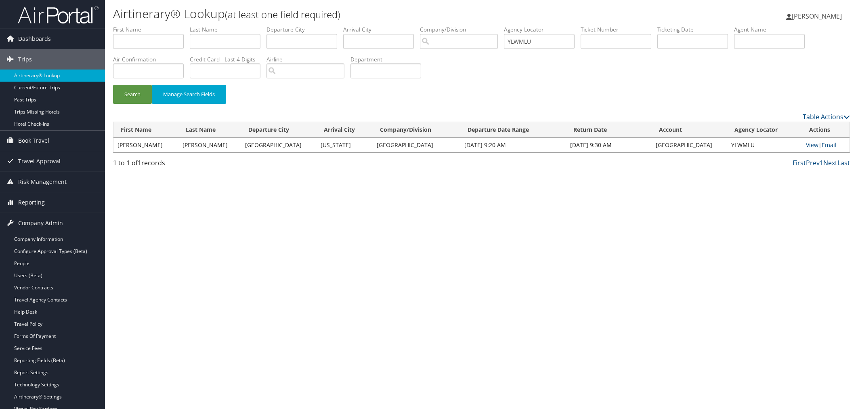 This screenshot has height=409, width=858. Describe the element at coordinates (58, 15) in the screenshot. I see `img: airportal-logo.png` at that location.